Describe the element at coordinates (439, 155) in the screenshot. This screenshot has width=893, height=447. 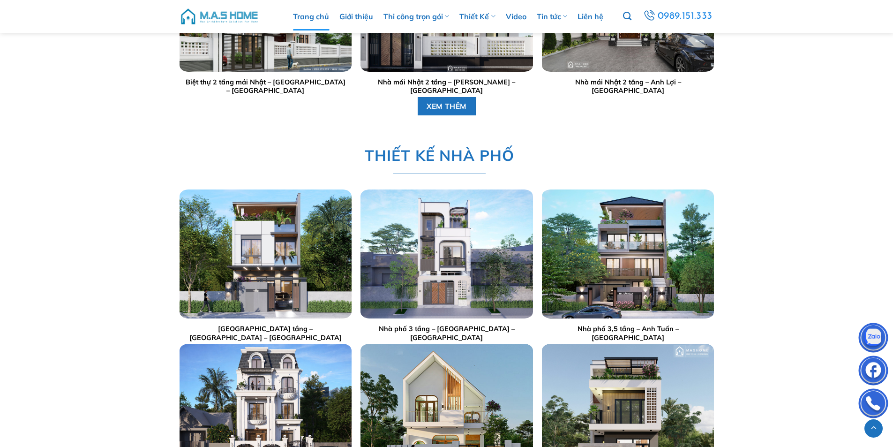
I see `span: THIẾT KẾ NHÀ PHỐ` at that location.